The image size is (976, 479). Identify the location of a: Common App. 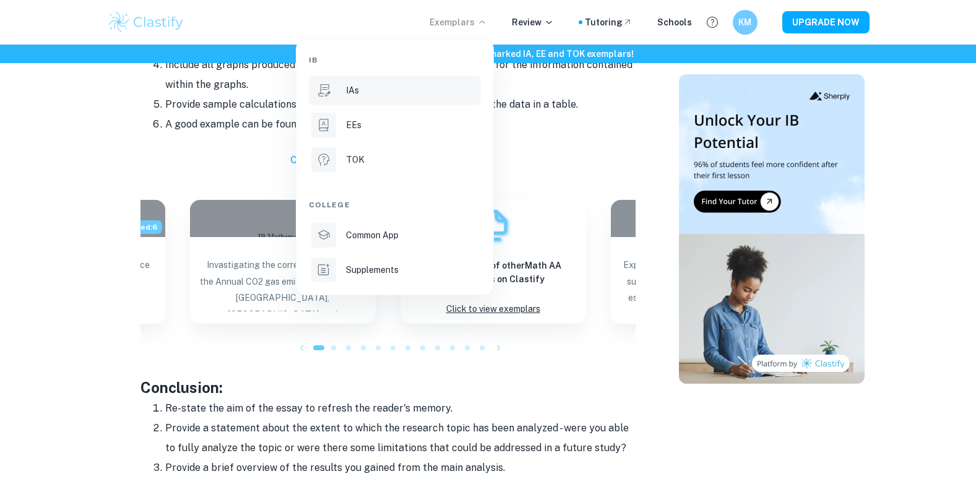
(395, 235).